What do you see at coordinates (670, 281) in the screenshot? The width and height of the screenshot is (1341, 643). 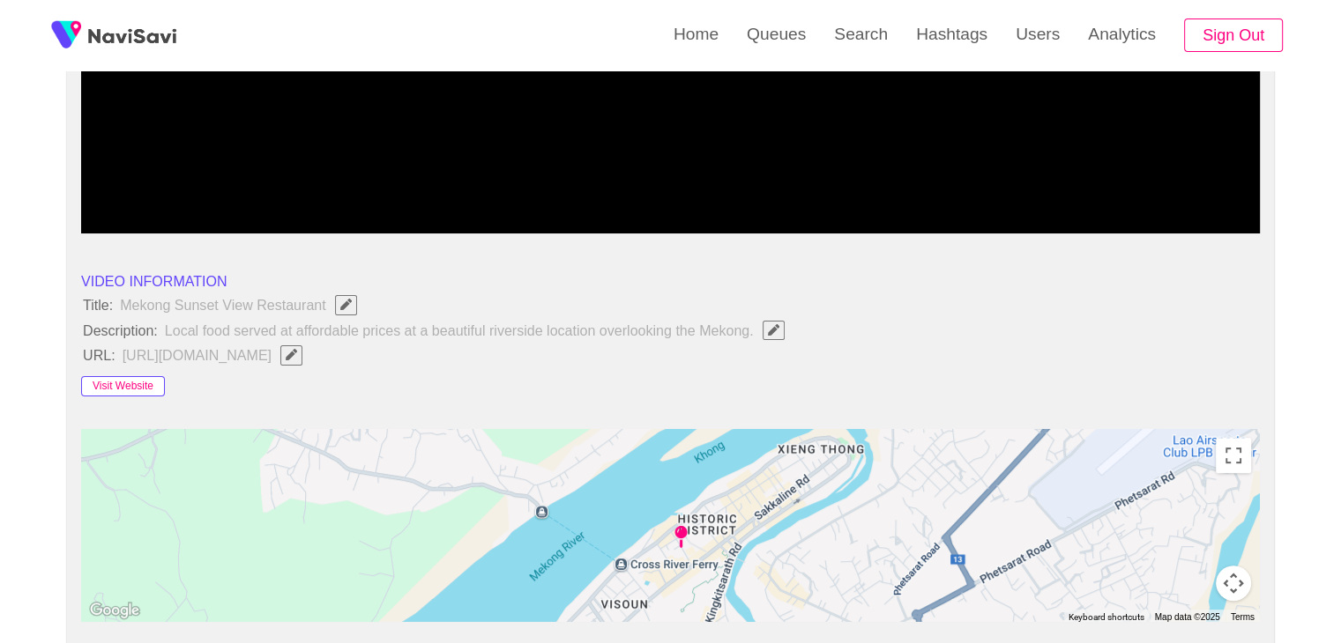 I see `li: VIDEO INFORMATION` at bounding box center [670, 281].